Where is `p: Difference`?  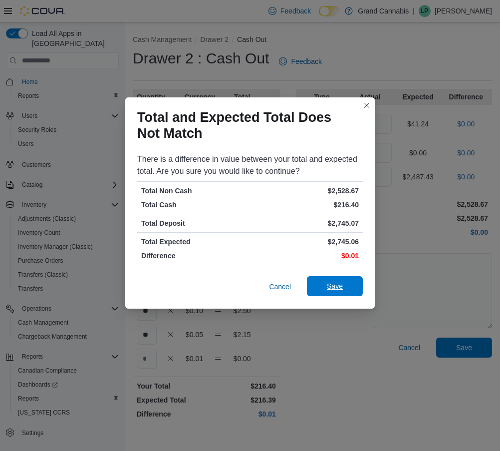 p: Difference is located at coordinates (195, 255).